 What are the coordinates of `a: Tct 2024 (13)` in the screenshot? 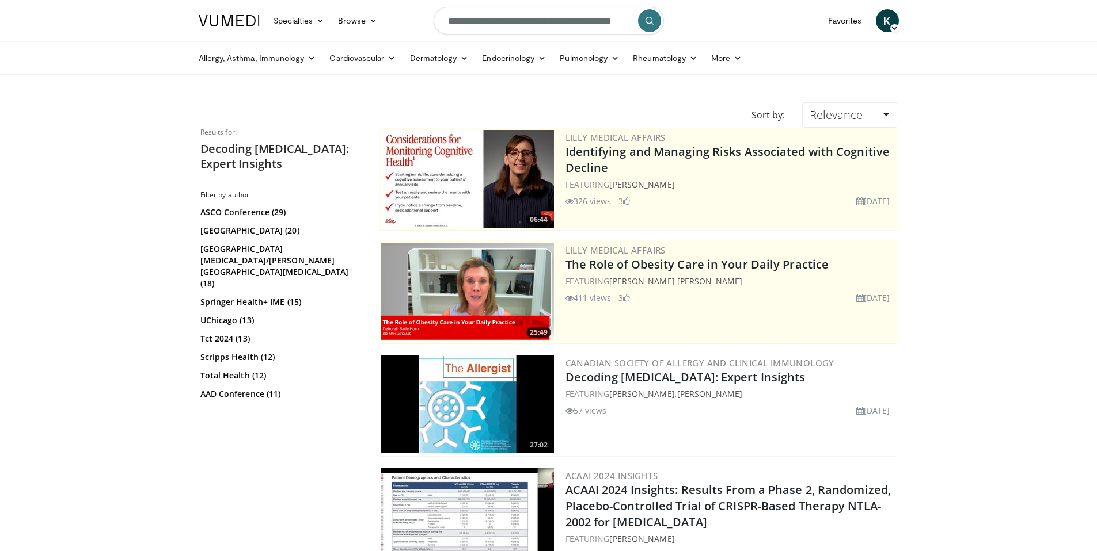 It's located at (279, 339).